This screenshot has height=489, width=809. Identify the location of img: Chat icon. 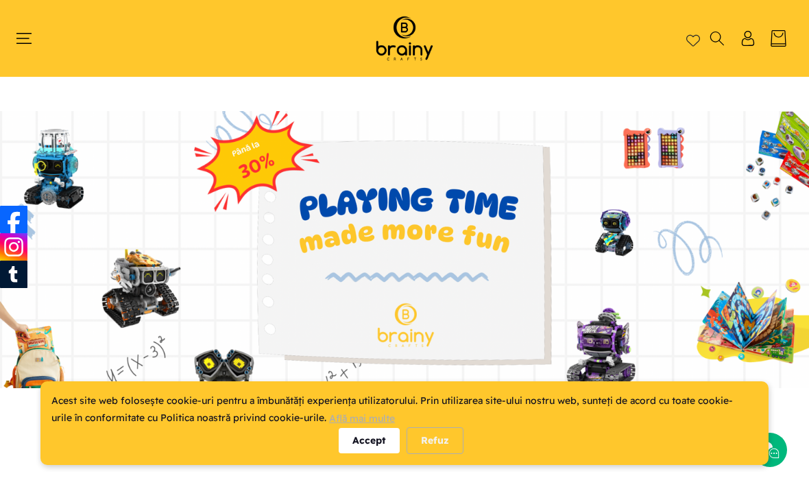
(770, 450).